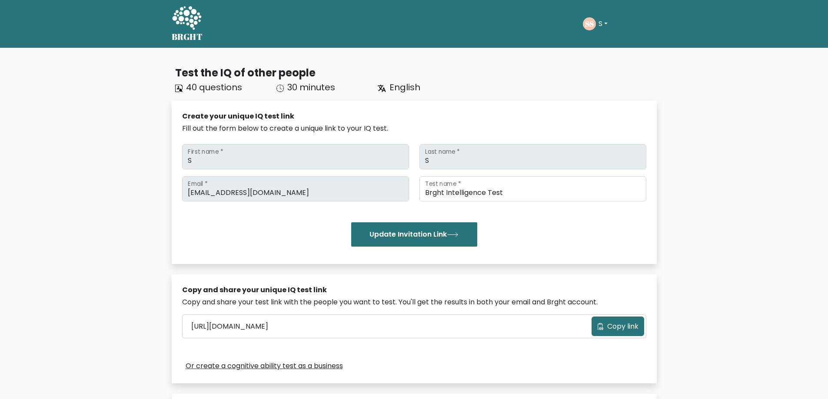 The image size is (828, 399). Describe the element at coordinates (533, 189) in the screenshot. I see `input: Test name` at that location.